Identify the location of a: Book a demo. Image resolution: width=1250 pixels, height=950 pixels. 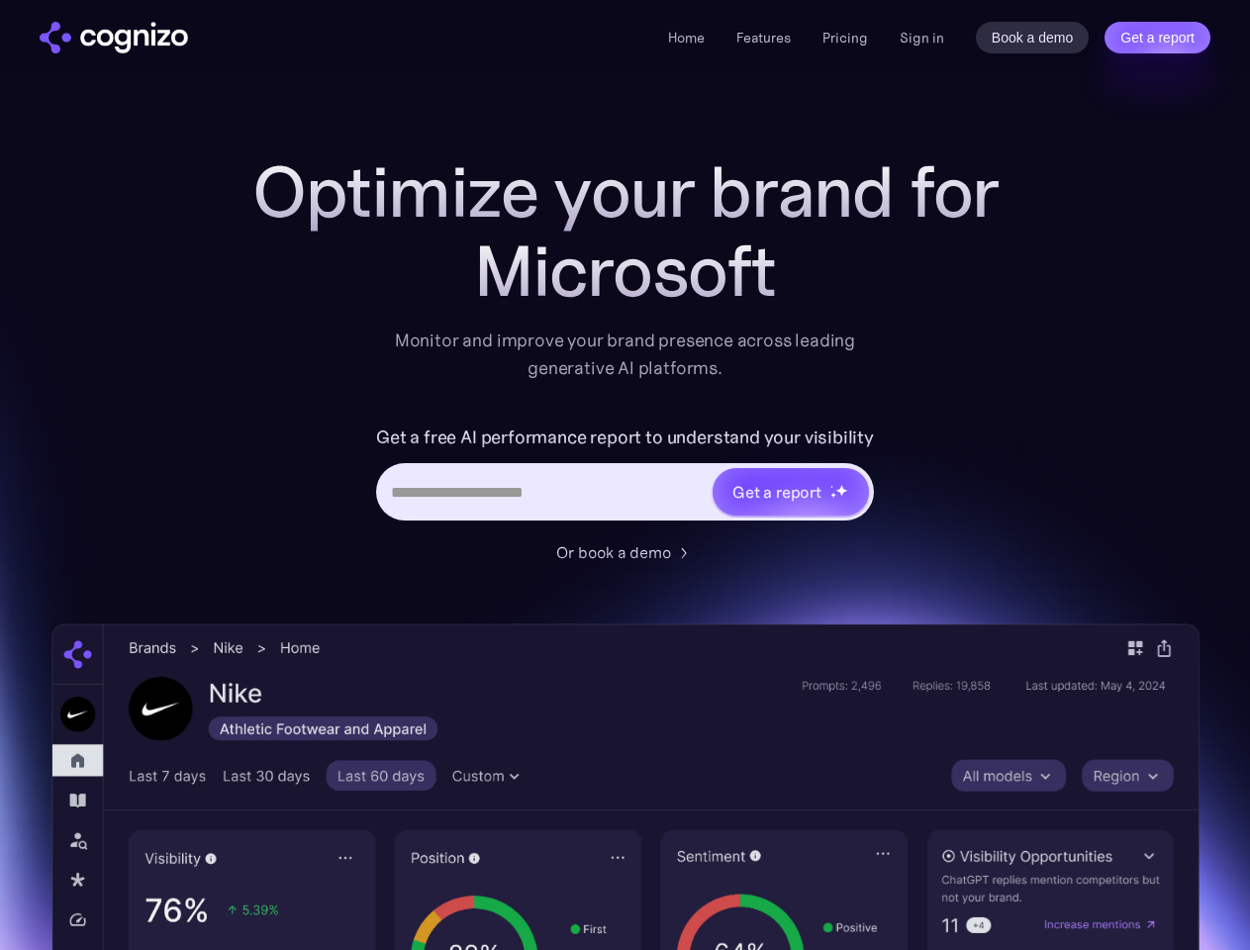
(1032, 38).